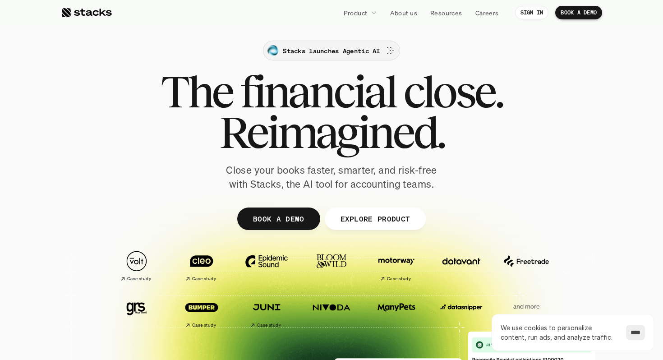  What do you see at coordinates (559, 332) in the screenshot?
I see `p: We use cookies to personalize content, run ads, and analyze traffic.` at bounding box center [559, 332].